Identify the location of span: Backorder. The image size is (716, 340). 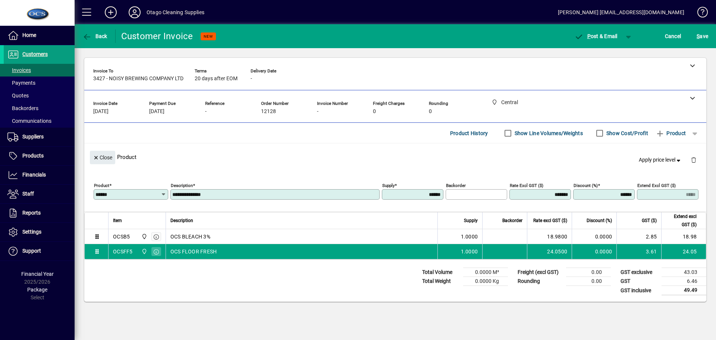
(512, 220).